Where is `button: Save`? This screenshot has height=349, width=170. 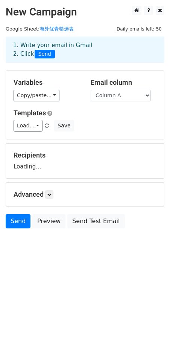
button: Save is located at coordinates (64, 126).